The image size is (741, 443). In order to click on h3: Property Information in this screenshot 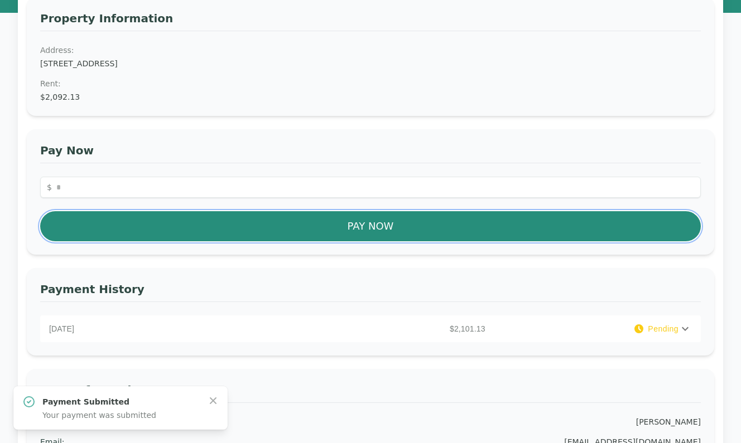, I will do `click(370, 21)`.